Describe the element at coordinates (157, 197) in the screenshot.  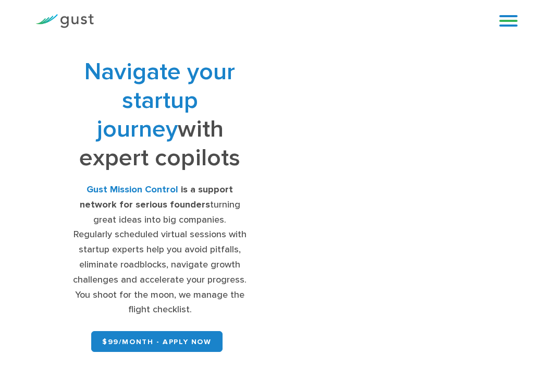
I see `strong: is a support network for serious founders` at that location.